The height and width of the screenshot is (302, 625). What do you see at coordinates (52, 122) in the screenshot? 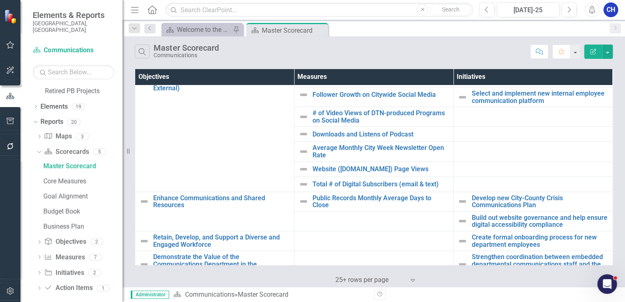
I see `a: Reports` at bounding box center [52, 122].